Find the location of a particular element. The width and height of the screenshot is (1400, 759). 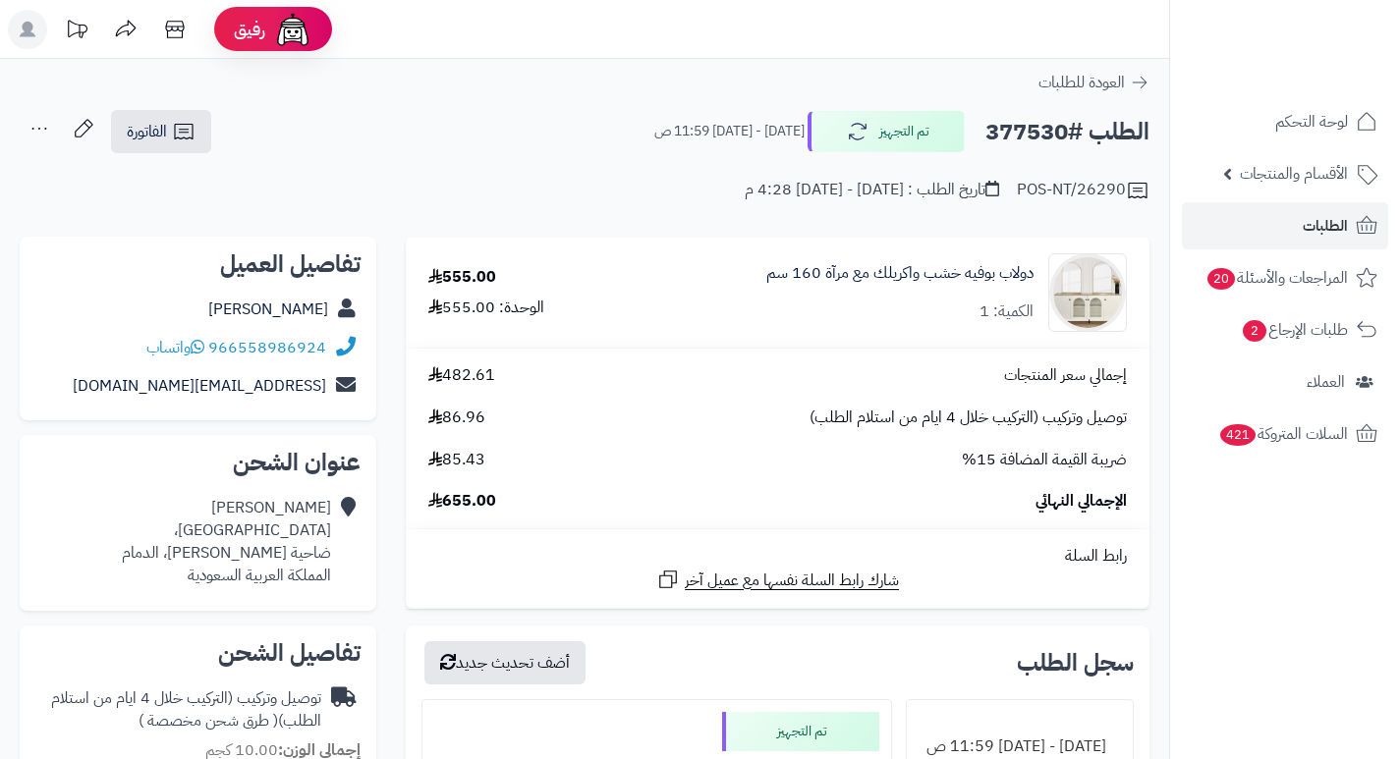

div: رابط السلة is located at coordinates (777, 556).